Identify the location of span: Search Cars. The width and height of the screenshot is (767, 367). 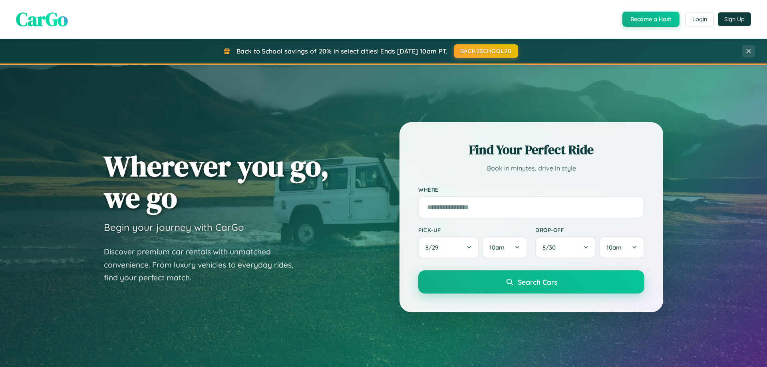
(537, 282).